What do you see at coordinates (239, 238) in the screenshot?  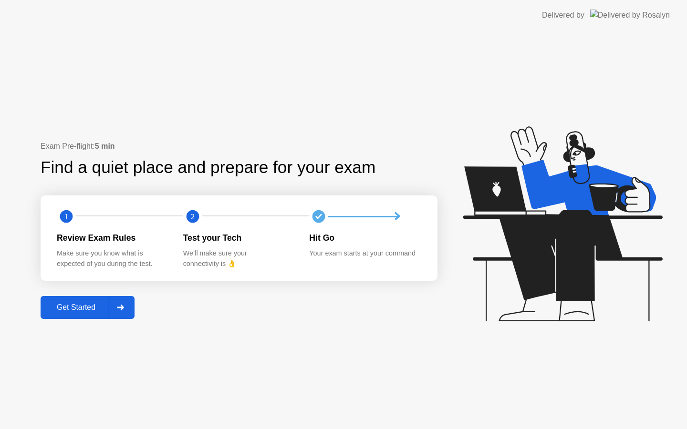 I see `div: Test your Tech` at bounding box center [239, 238].